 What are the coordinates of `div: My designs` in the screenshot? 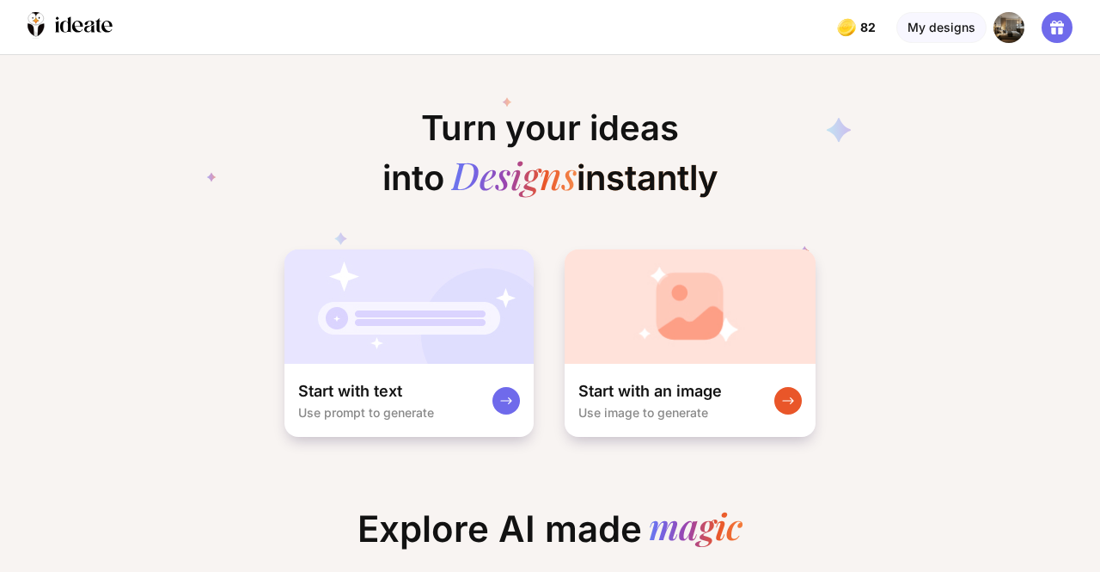 It's located at (941, 28).